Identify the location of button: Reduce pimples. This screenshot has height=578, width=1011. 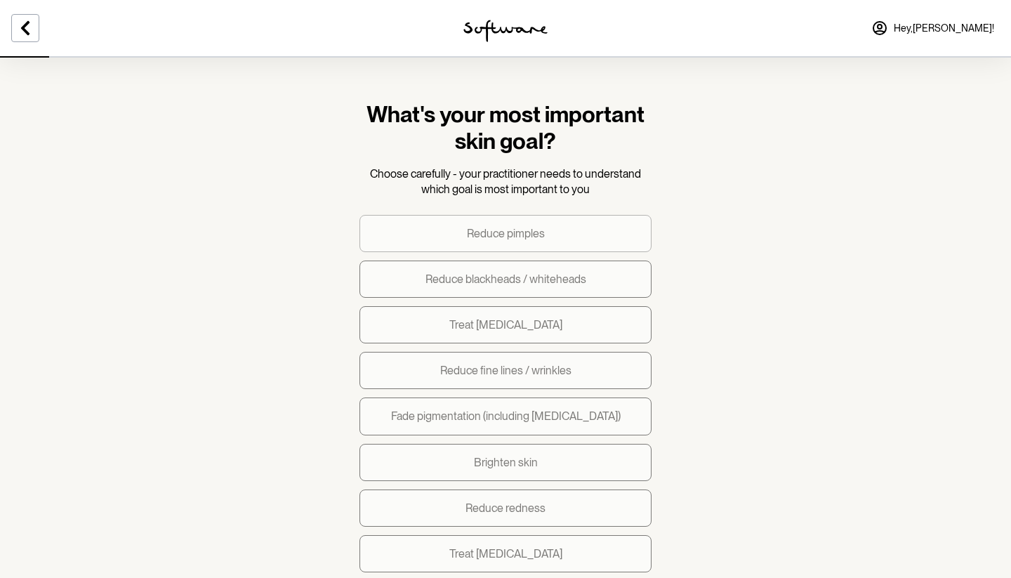
(506, 233).